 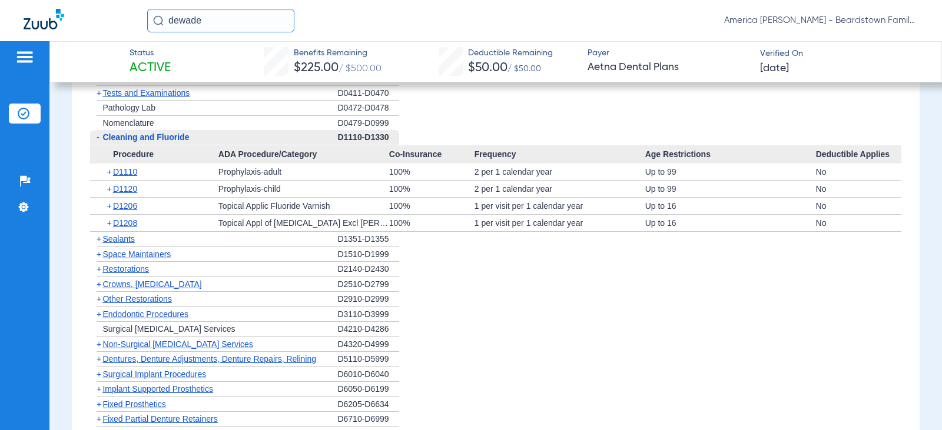 I want to click on img: Zuub Logo, so click(x=44, y=19).